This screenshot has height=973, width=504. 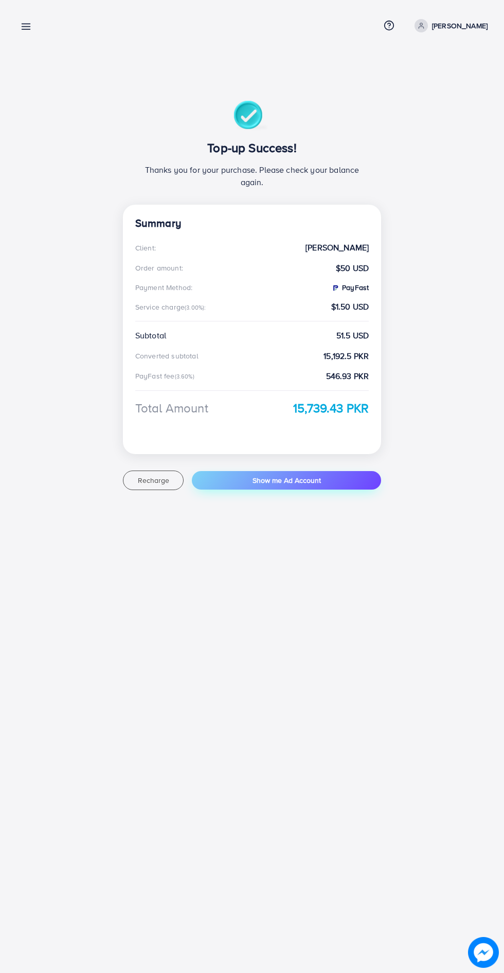 I want to click on img: image, so click(x=483, y=952).